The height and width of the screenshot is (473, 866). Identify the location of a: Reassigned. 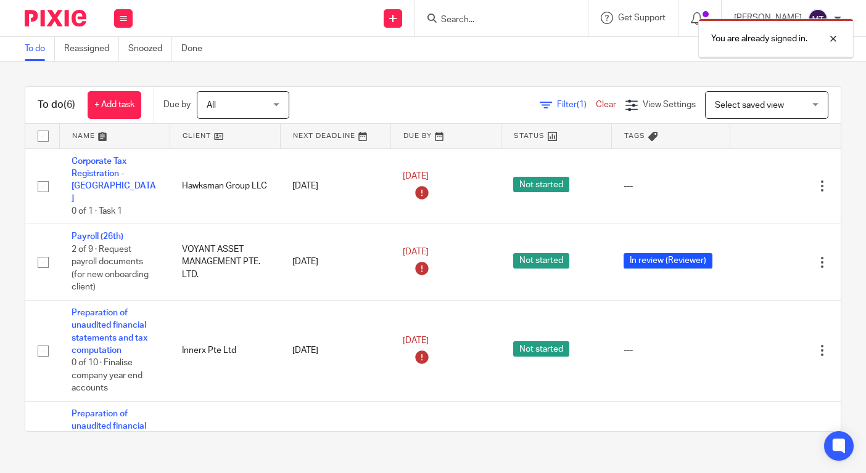
(91, 49).